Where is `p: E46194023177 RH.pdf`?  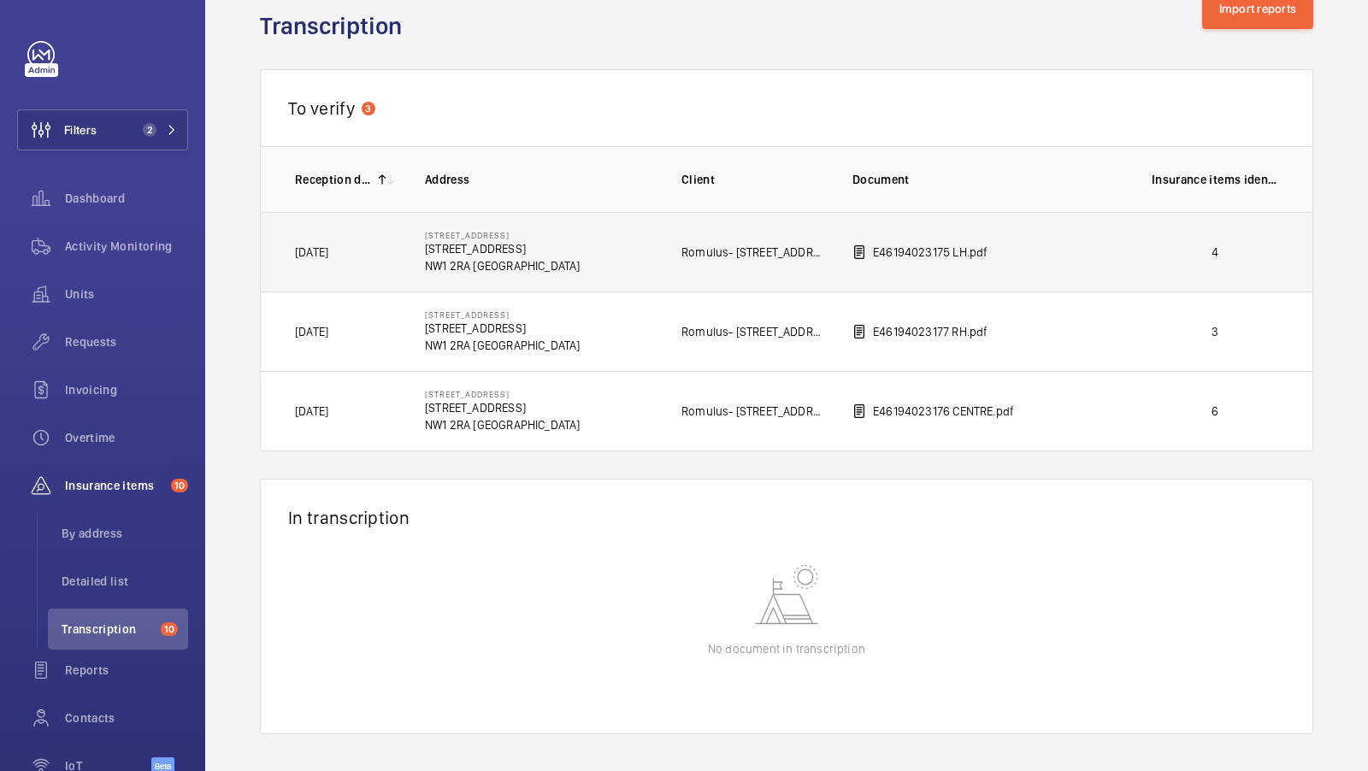
p: E46194023177 RH.pdf is located at coordinates (931, 332).